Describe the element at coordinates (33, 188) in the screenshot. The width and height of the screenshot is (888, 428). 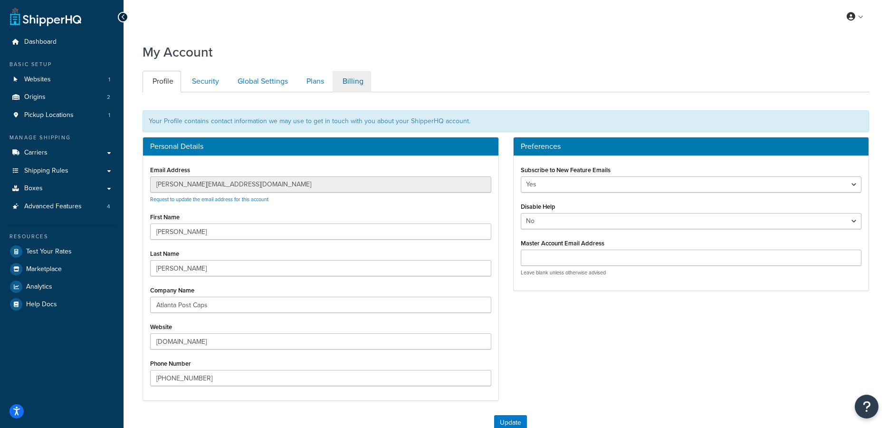
I see `span: Boxes` at that location.